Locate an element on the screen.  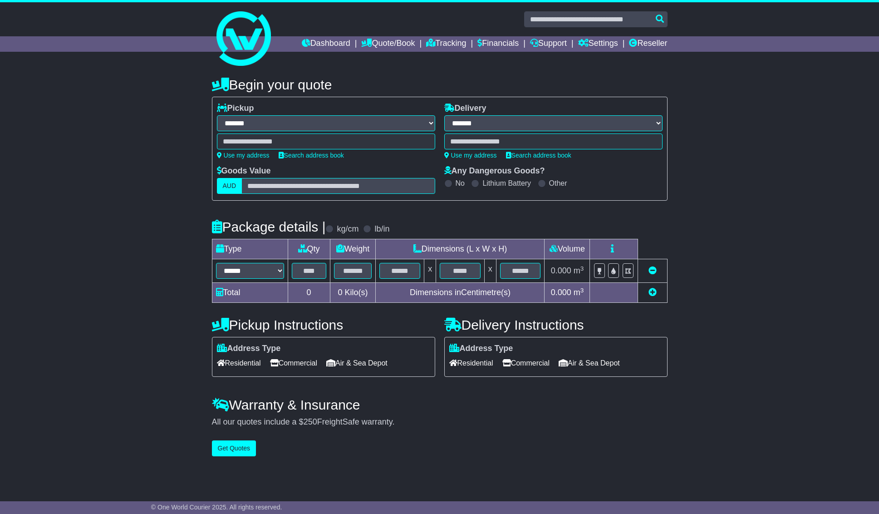
div: All our quotes include a $ FreightSafe warranty. is located at coordinates (440, 422).